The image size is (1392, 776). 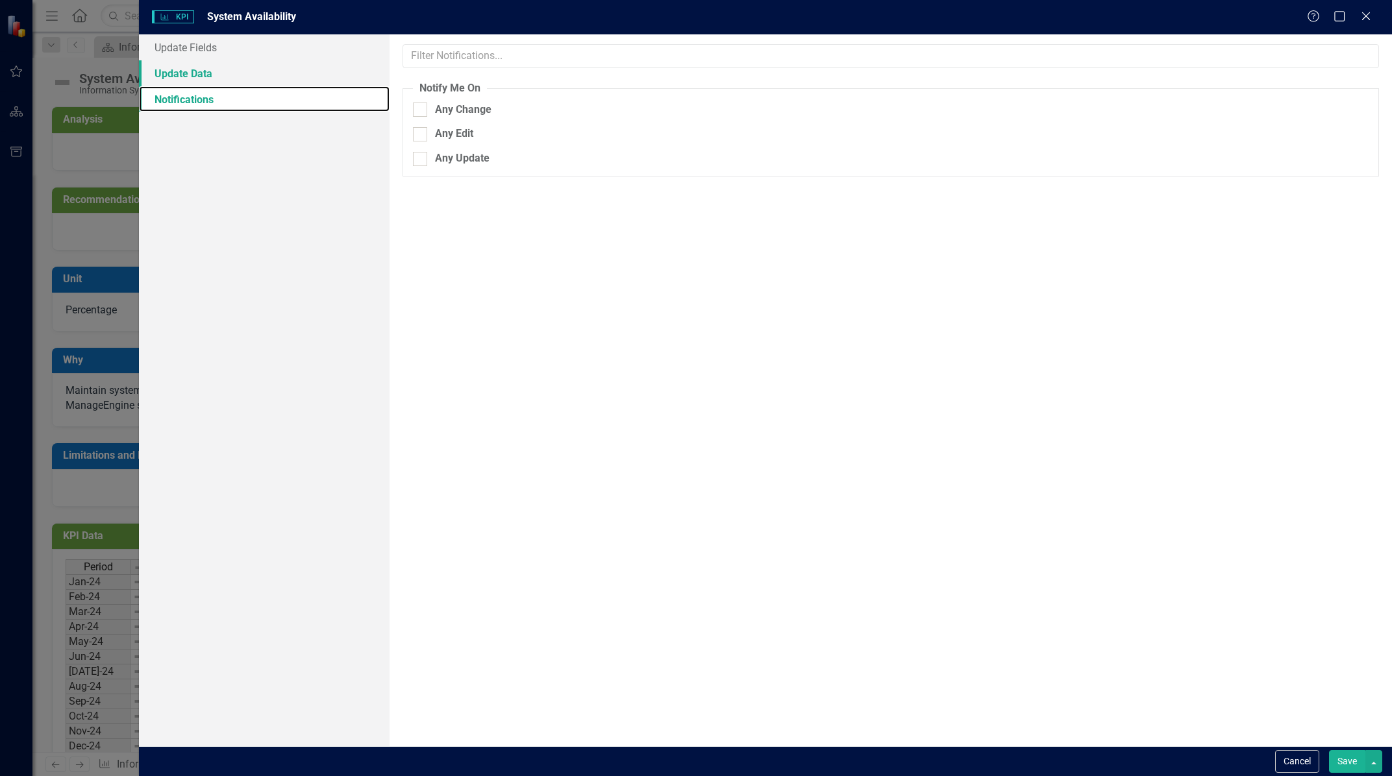 What do you see at coordinates (450, 88) in the screenshot?
I see `legend: Notify Me On` at bounding box center [450, 88].